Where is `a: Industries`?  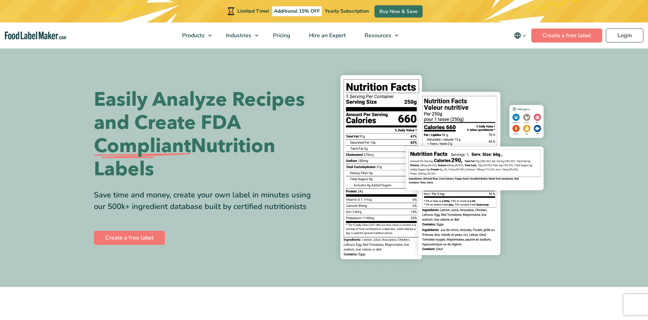
a: Industries is located at coordinates (239, 36).